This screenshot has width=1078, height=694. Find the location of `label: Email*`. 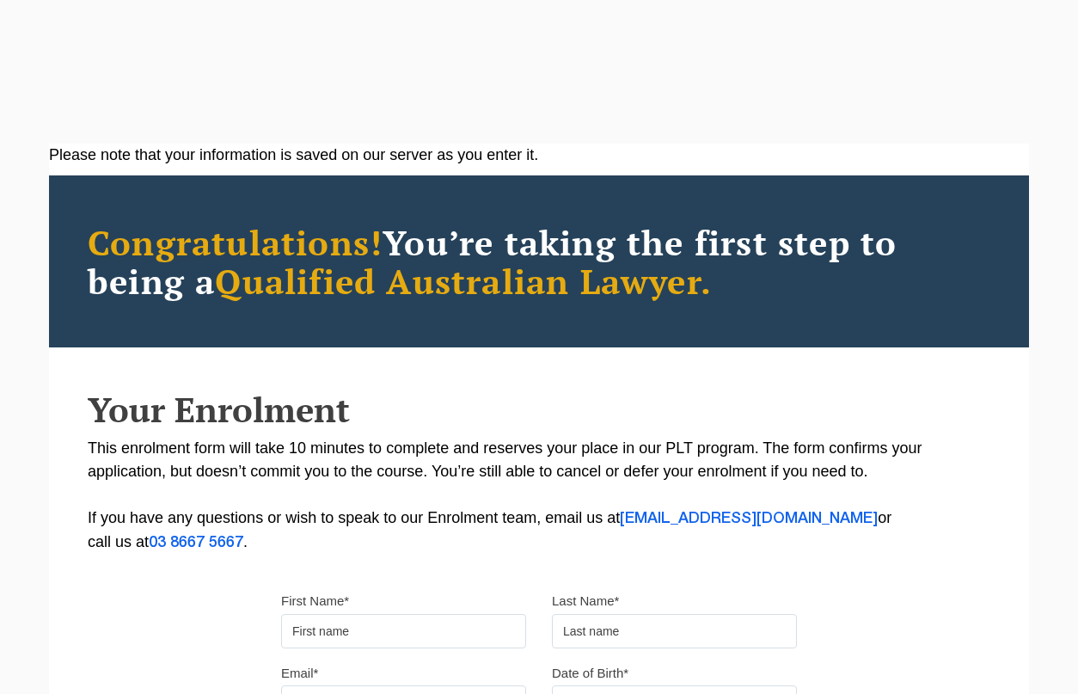

label: Email* is located at coordinates (299, 673).